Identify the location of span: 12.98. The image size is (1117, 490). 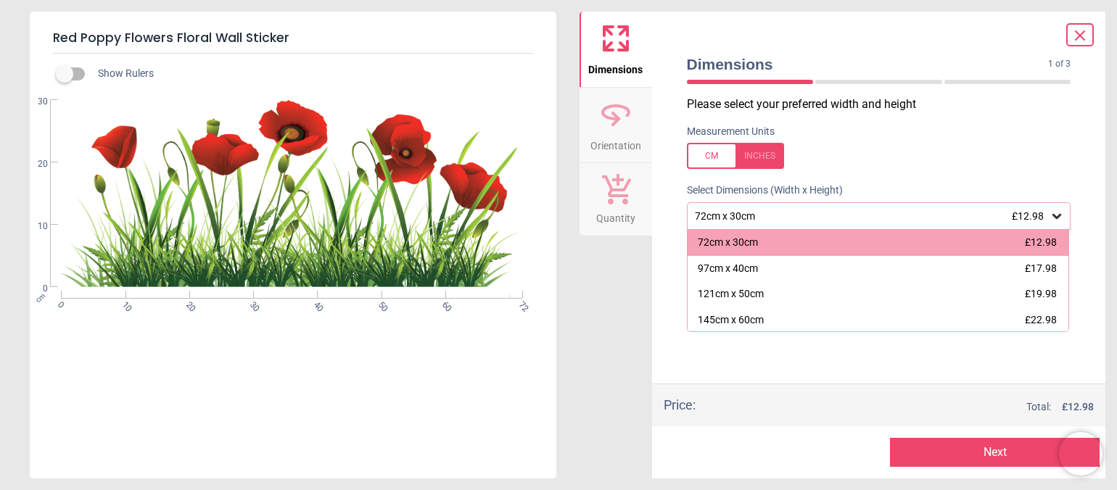
(1081, 407).